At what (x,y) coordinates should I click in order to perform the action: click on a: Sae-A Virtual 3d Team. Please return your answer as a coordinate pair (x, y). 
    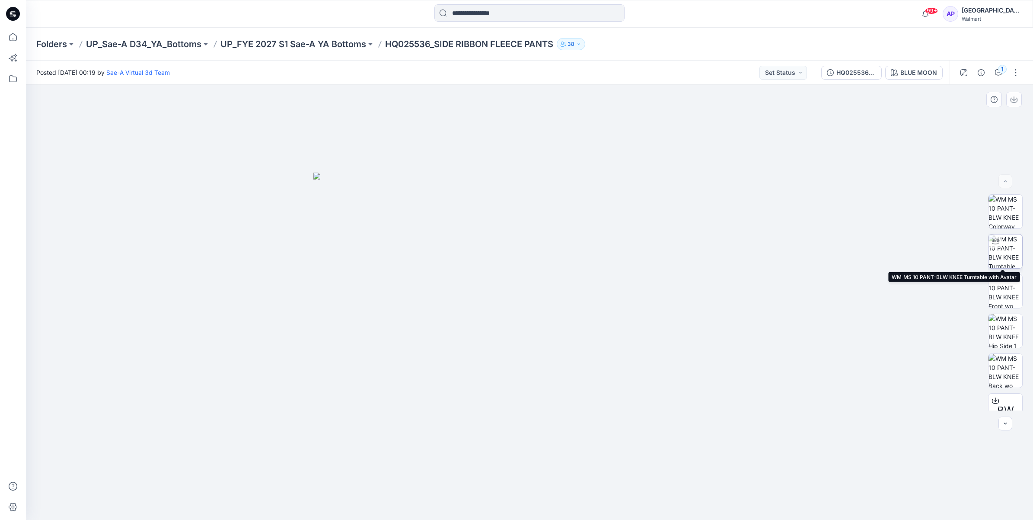
    Looking at the image, I should click on (138, 72).